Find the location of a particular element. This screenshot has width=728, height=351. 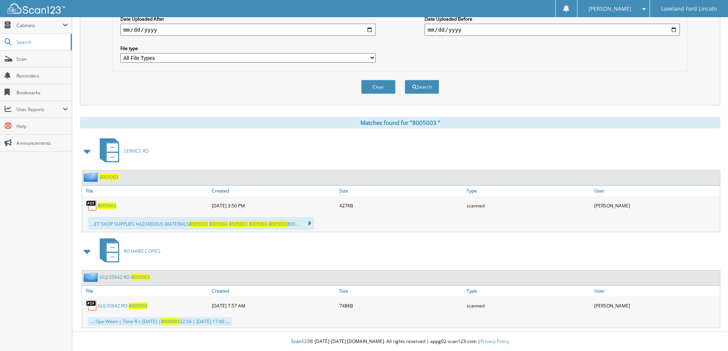

label: File type is located at coordinates (248, 48).